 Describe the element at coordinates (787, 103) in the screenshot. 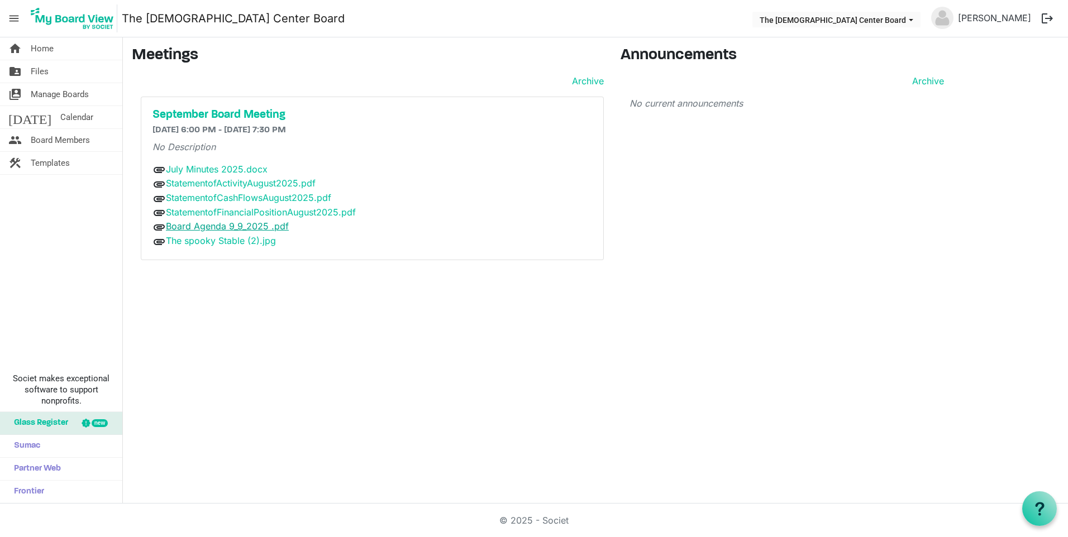

I see `p: No current announcements` at that location.